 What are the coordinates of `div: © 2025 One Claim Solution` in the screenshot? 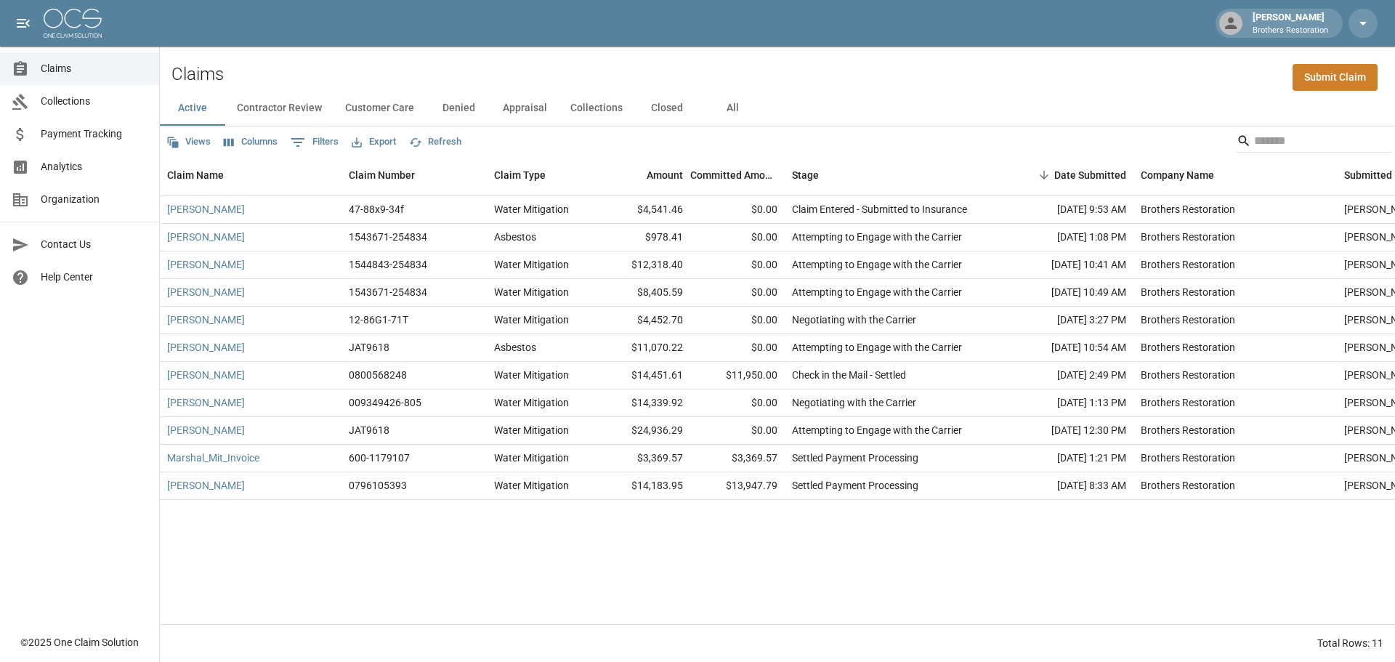 It's located at (79, 642).